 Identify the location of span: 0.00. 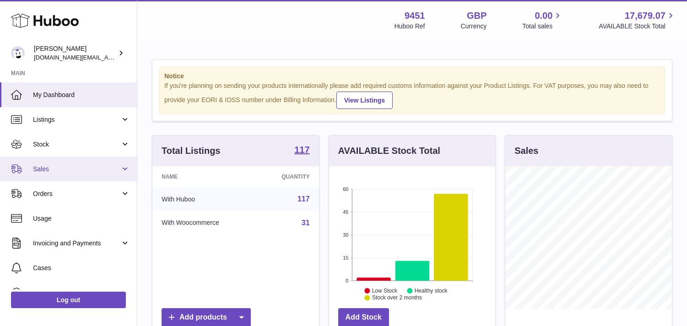
(544, 16).